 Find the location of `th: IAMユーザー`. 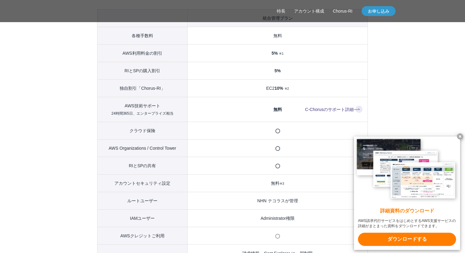

th: IAMユーザー is located at coordinates (142, 218).